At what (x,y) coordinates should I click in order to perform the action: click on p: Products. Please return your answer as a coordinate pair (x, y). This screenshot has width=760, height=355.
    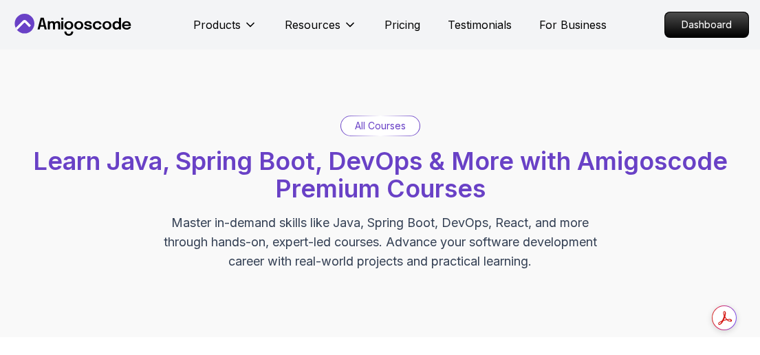
    Looking at the image, I should click on (217, 25).